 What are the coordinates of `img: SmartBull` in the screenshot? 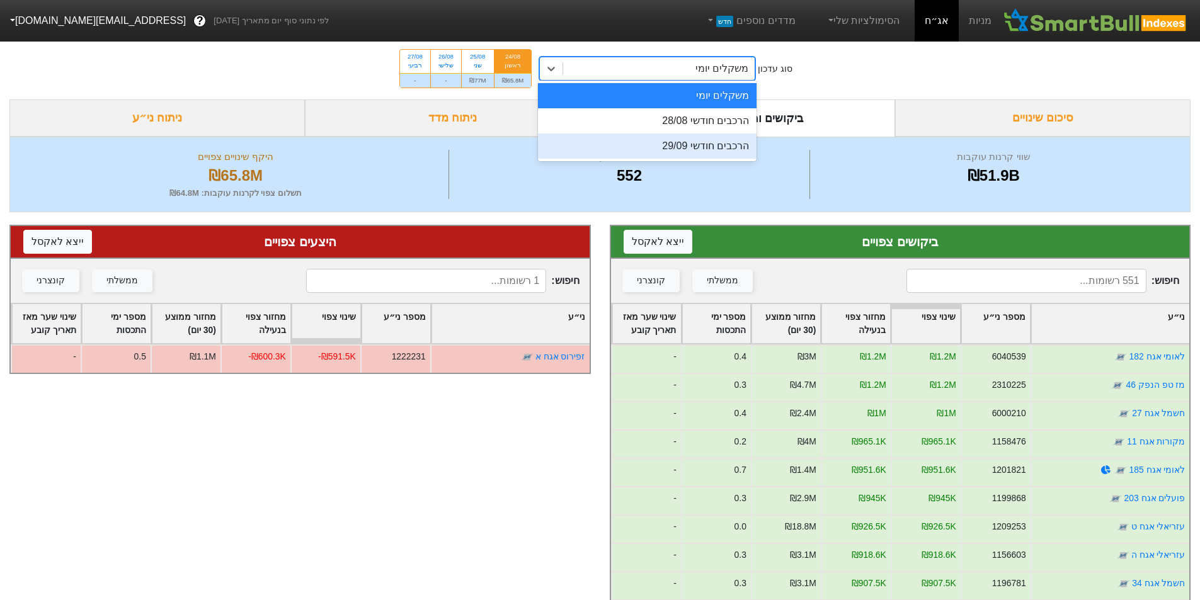 It's located at (1095, 21).